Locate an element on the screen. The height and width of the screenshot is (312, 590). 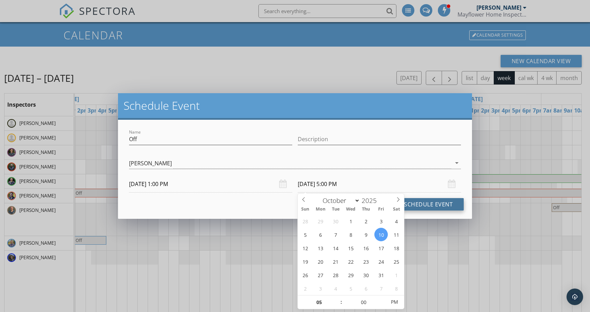
span: Thu is located at coordinates (366, 209).